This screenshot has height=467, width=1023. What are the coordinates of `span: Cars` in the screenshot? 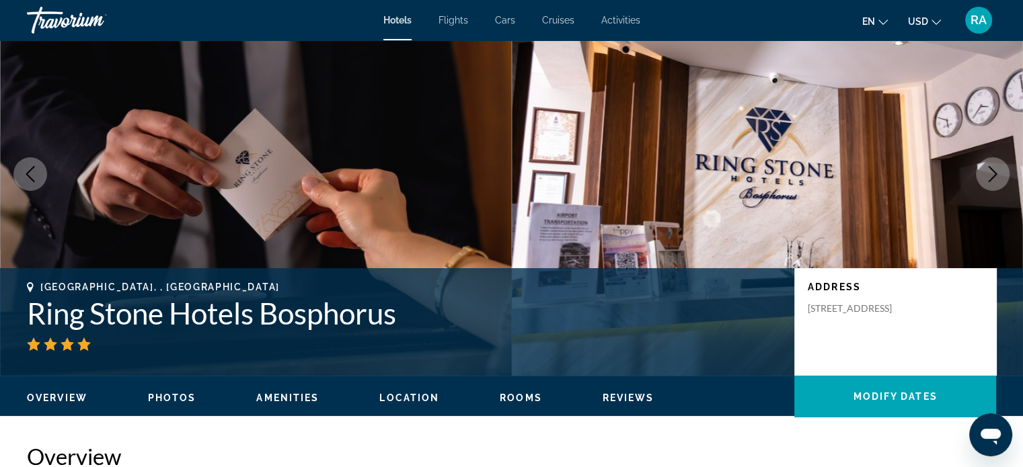 It's located at (505, 20).